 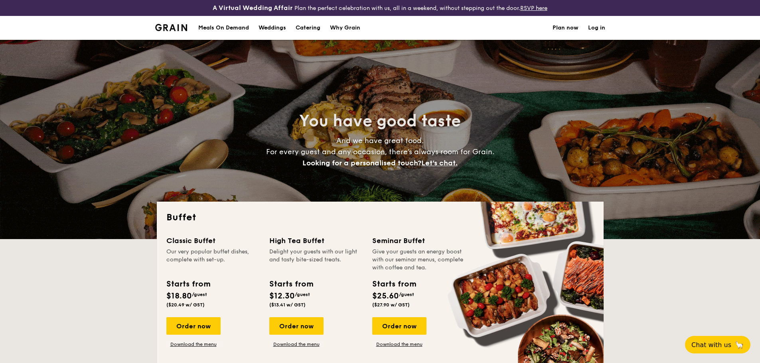 I want to click on span: Looking for a personalised touch?, so click(x=362, y=163).